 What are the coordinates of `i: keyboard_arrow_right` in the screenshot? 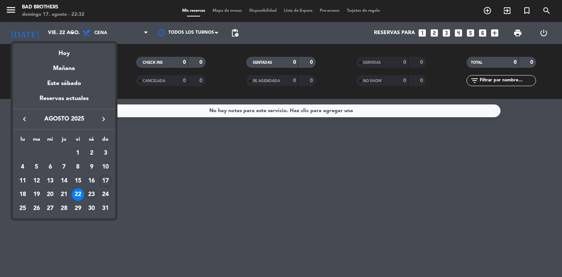 It's located at (104, 119).